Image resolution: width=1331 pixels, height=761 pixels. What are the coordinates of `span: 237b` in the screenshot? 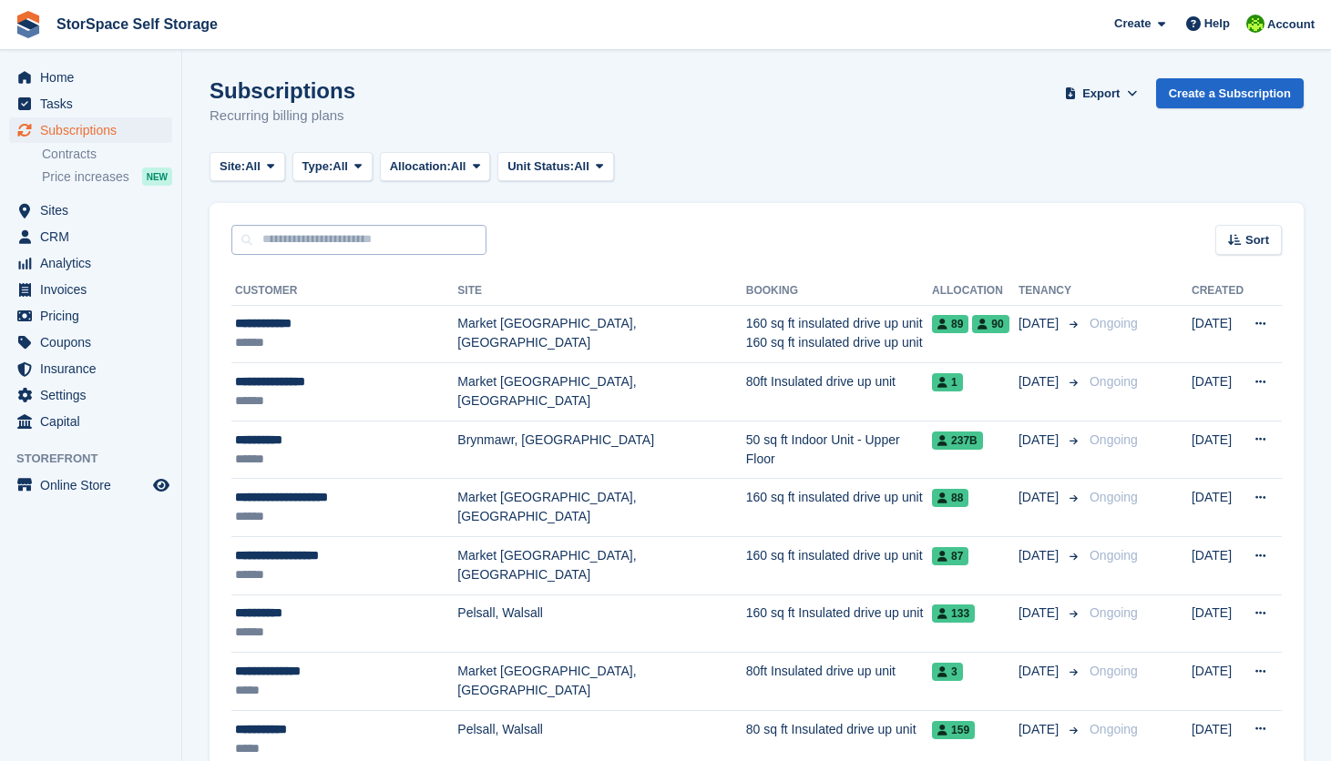 It's located at (957, 441).